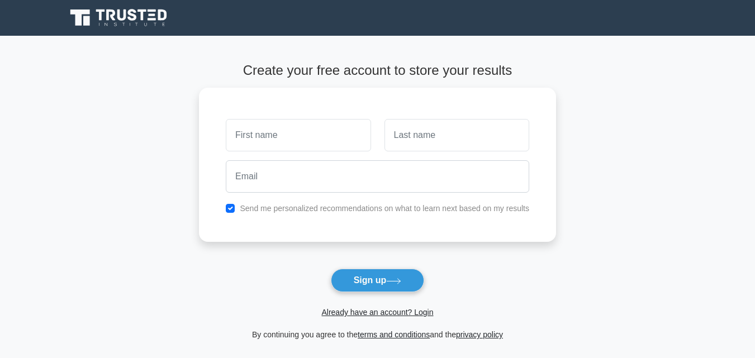 The width and height of the screenshot is (755, 358). I want to click on button: Sign up, so click(378, 280).